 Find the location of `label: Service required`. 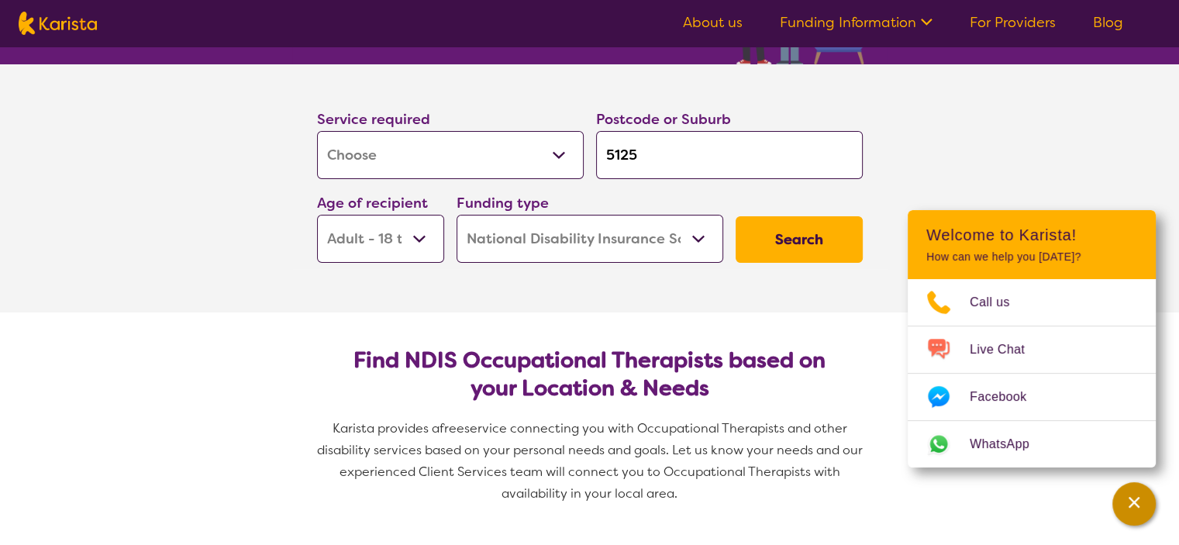

label: Service required is located at coordinates (374, 119).